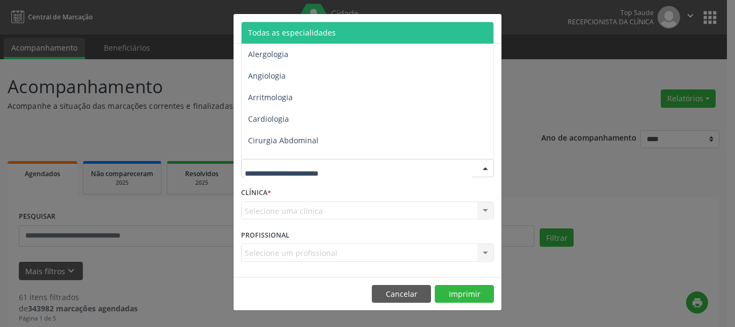 This screenshot has width=735, height=327. Describe the element at coordinates (269, 118) in the screenshot. I see `span: Cardiologia` at that location.